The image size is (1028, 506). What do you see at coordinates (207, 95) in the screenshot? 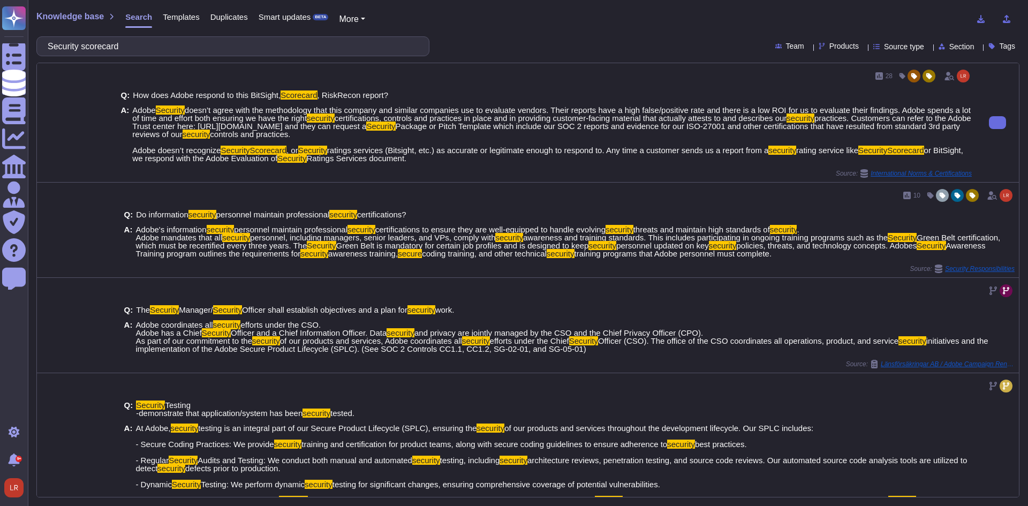
I see `span: How does Adobe respond to this BitSight,` at bounding box center [207, 95].